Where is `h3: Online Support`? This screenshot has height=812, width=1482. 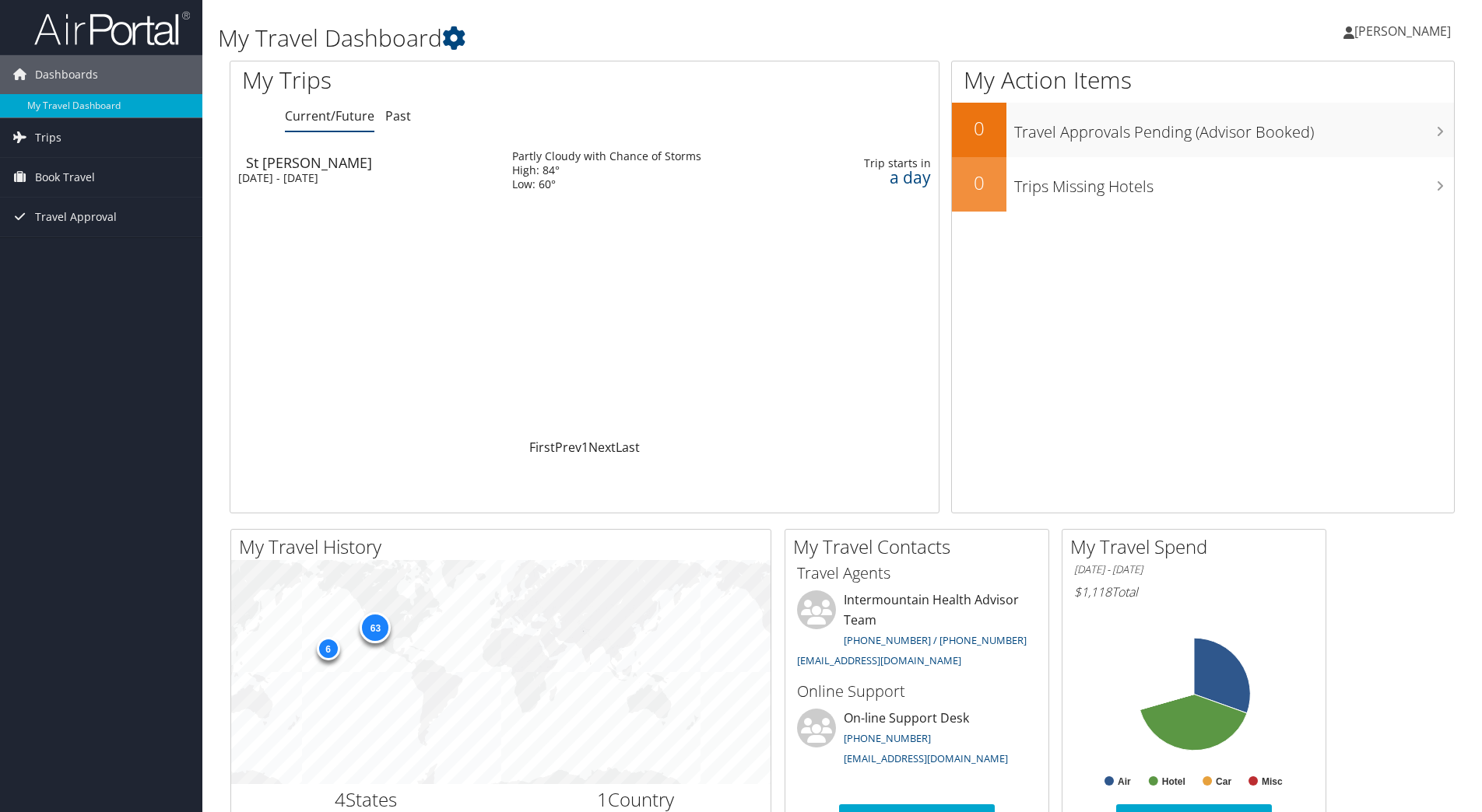 h3: Online Support is located at coordinates (917, 691).